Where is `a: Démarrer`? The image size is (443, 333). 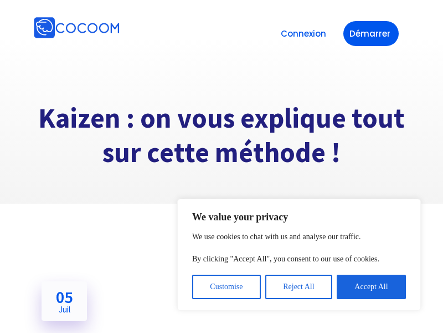
a: Démarrer is located at coordinates (371, 33).